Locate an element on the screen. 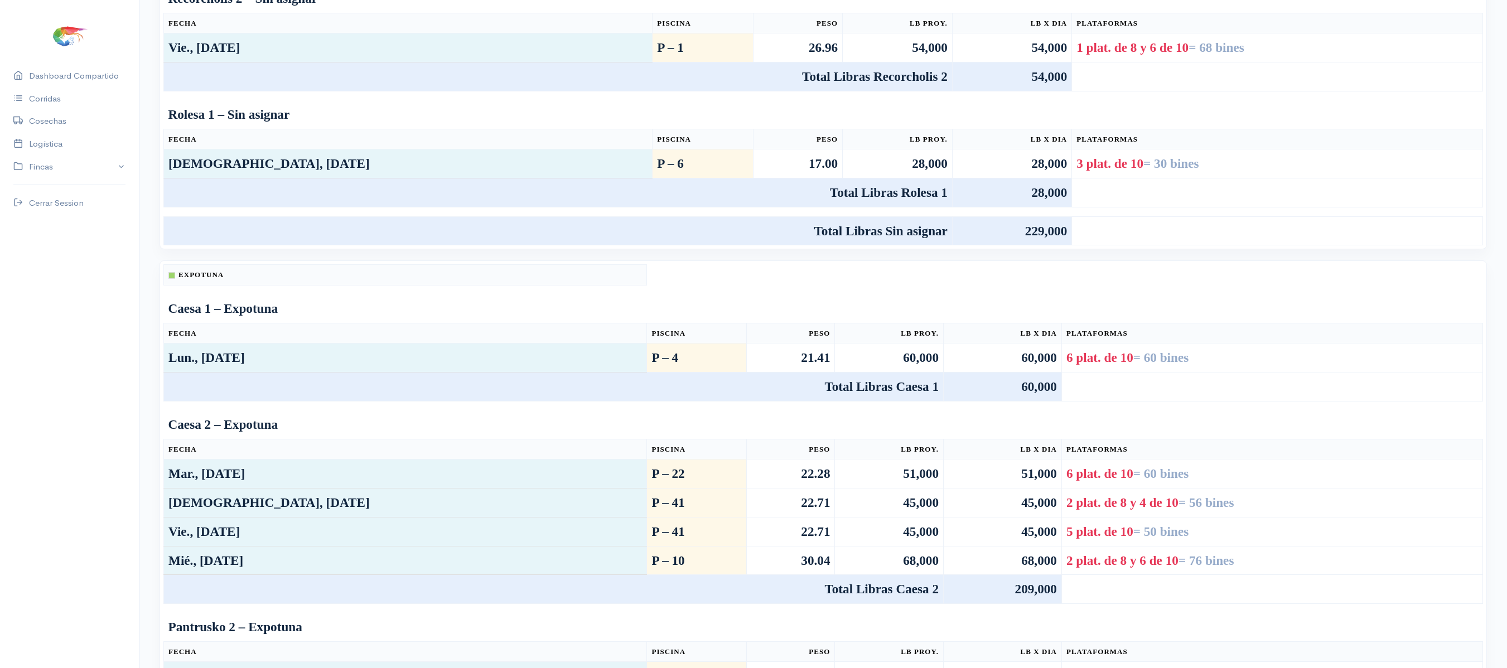 This screenshot has width=1507, height=668. span: = 76 bines is located at coordinates (1206, 561).